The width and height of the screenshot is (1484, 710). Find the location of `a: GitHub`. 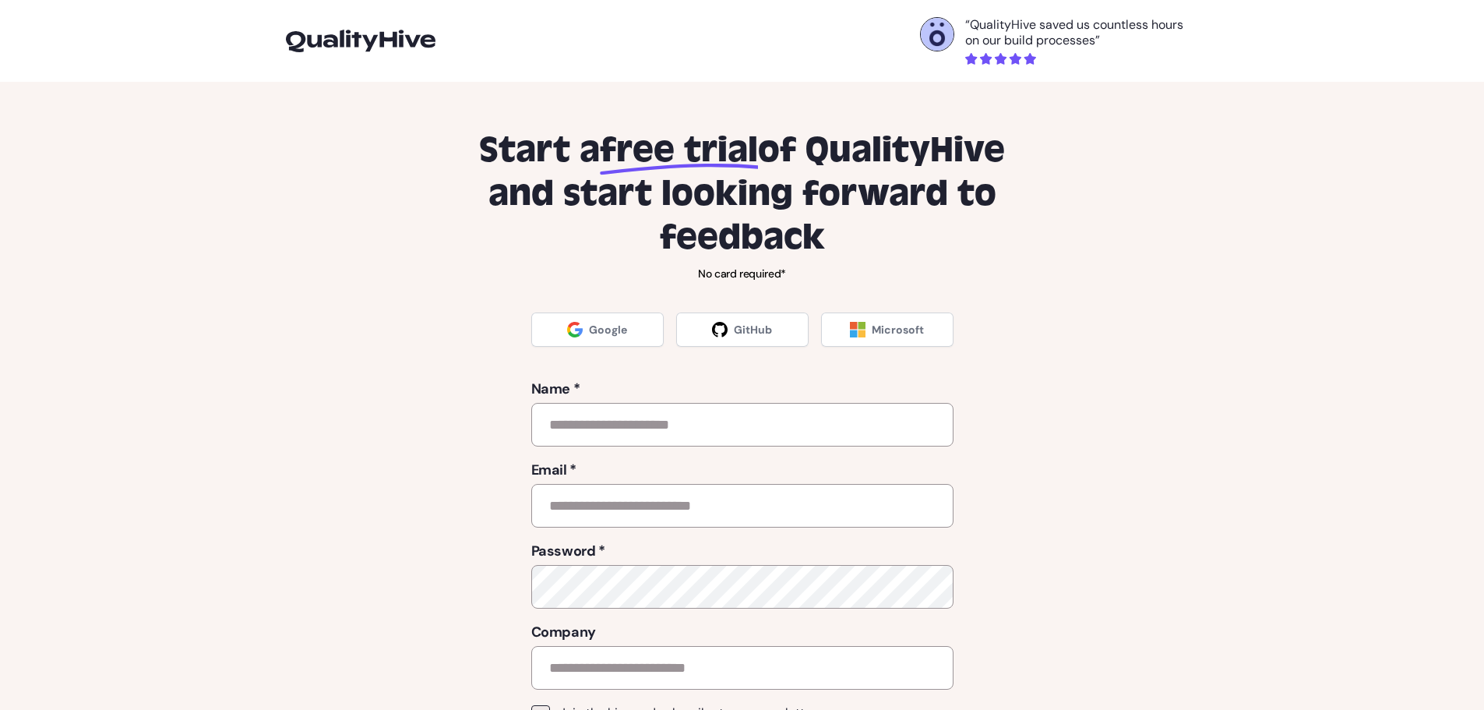

a: GitHub is located at coordinates (742, 329).